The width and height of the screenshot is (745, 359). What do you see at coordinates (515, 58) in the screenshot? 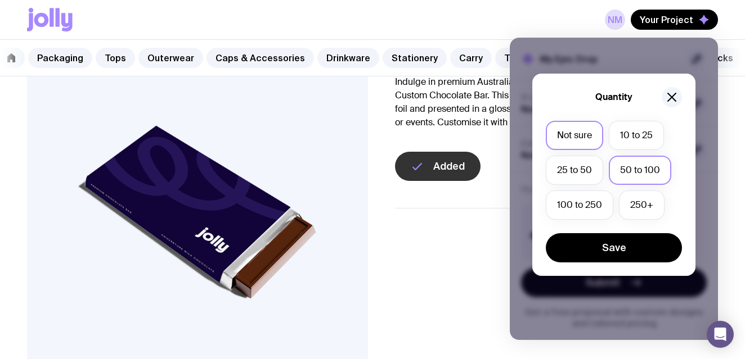
I see `a: Tech` at bounding box center [515, 58].